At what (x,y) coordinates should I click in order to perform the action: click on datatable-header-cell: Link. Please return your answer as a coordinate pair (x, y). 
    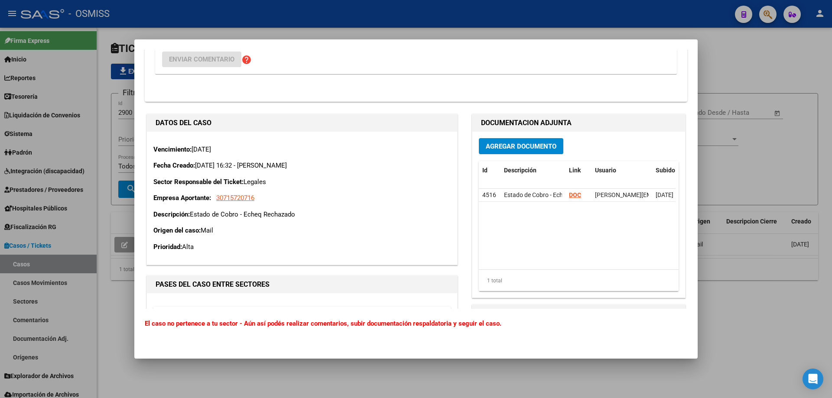
    Looking at the image, I should click on (579, 170).